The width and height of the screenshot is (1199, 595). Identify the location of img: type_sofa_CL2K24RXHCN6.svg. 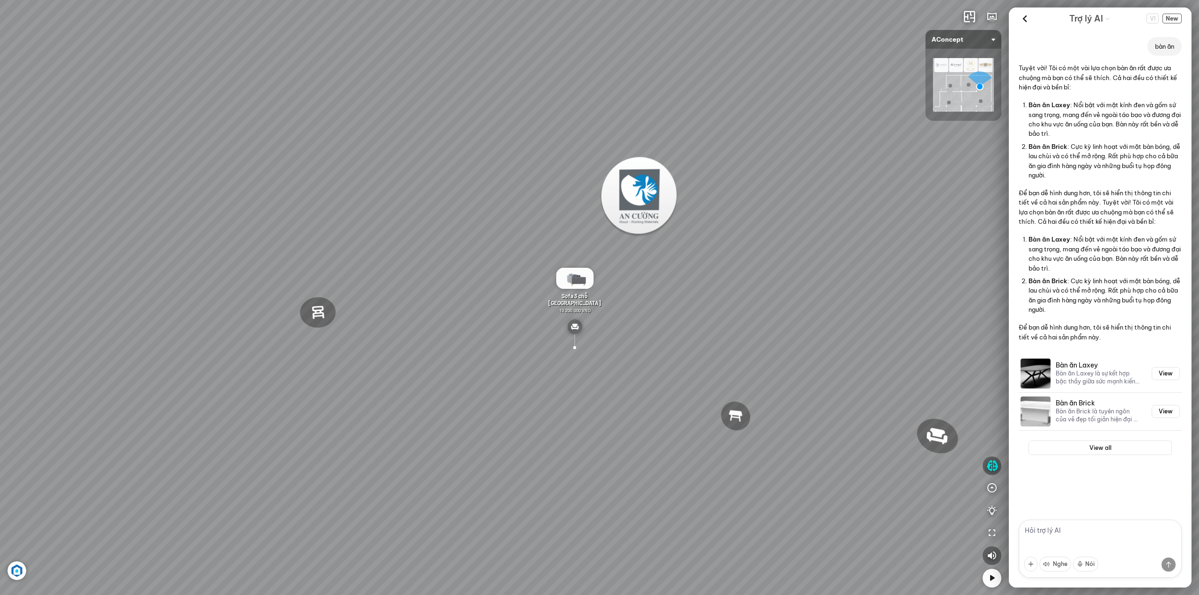
(575, 327).